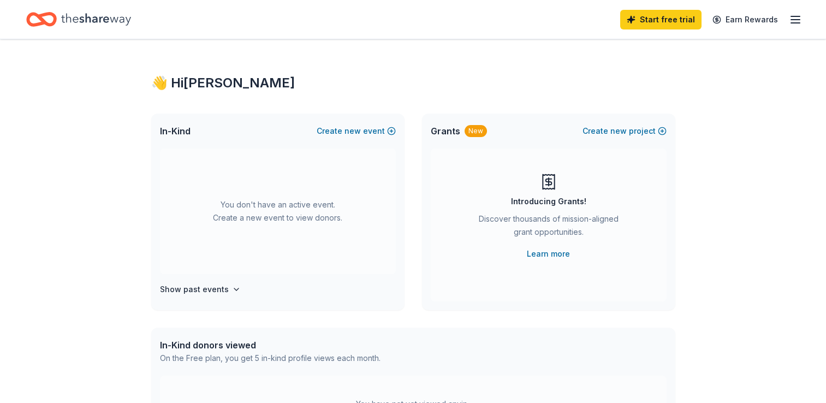  What do you see at coordinates (549, 228) in the screenshot?
I see `div: Discover thousands of mission-aligned grant opportunities.` at bounding box center [549, 228].